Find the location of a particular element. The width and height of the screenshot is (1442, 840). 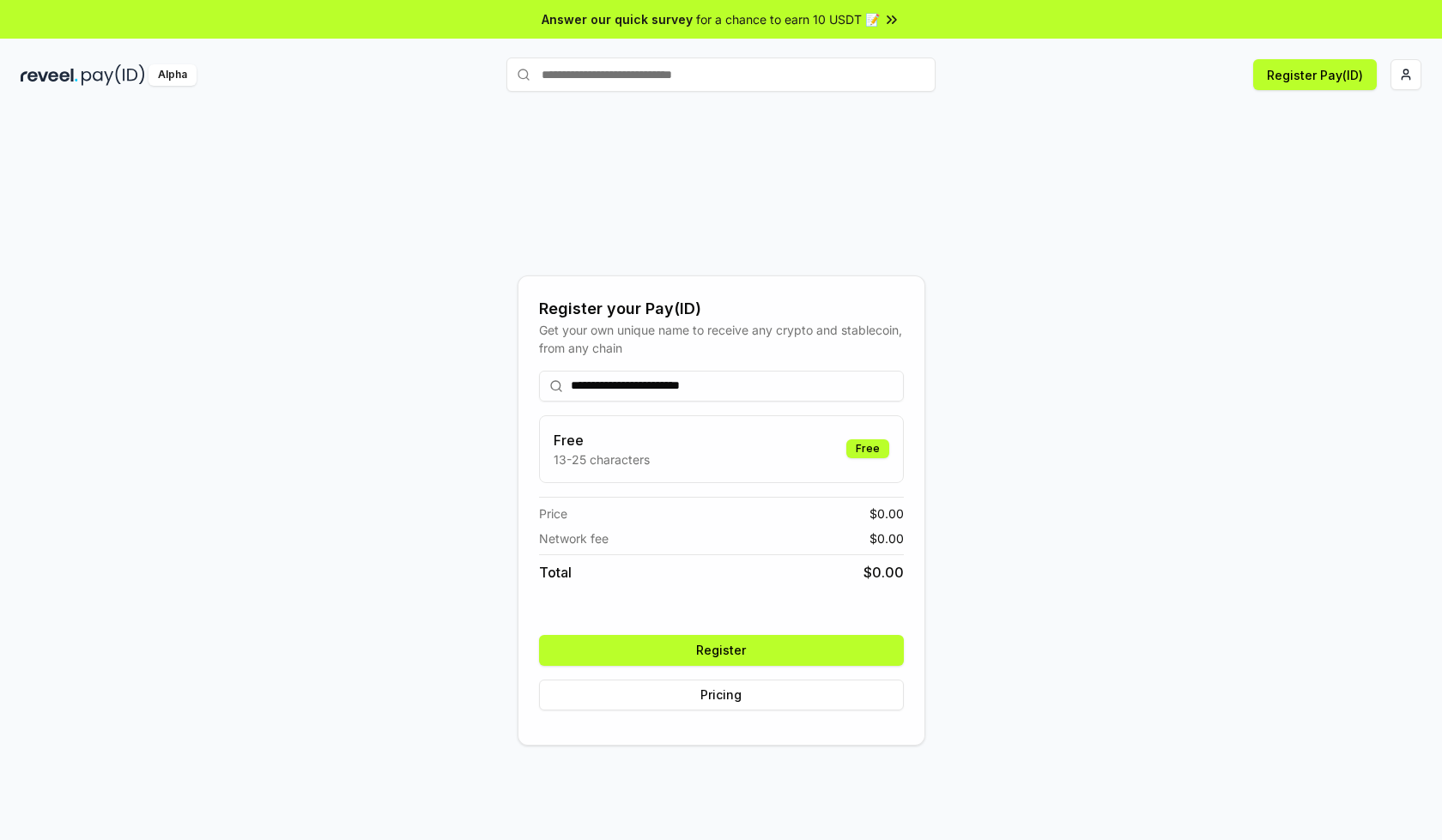

span: Price is located at coordinates (553, 513).